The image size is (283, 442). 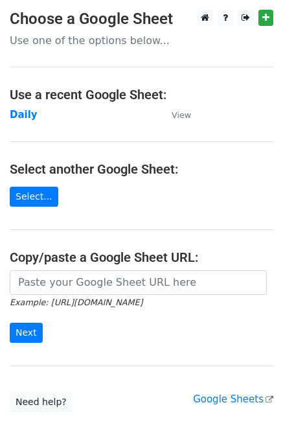 I want to click on h4: Copy/paste a Google Sheet URL:, so click(x=141, y=257).